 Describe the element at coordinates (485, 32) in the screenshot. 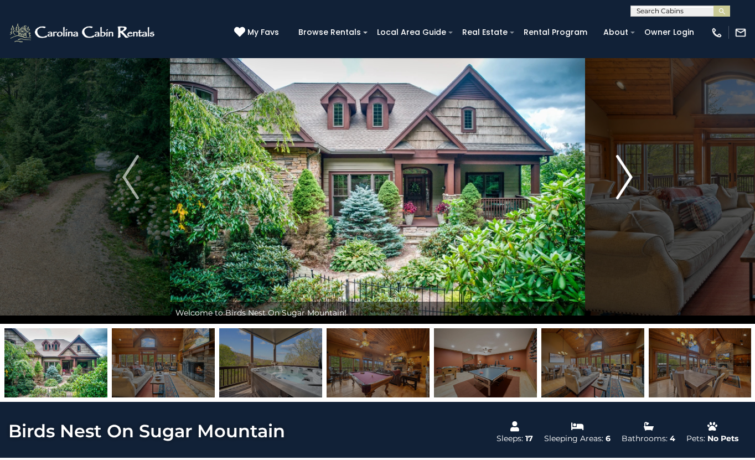

I see `a: Real Estate` at that location.